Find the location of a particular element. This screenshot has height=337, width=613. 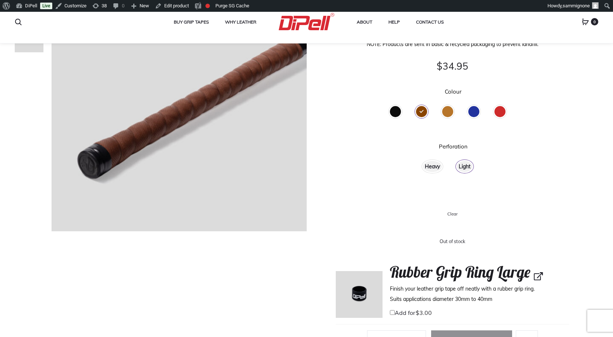

bdi: 34.95 is located at coordinates (452, 66).